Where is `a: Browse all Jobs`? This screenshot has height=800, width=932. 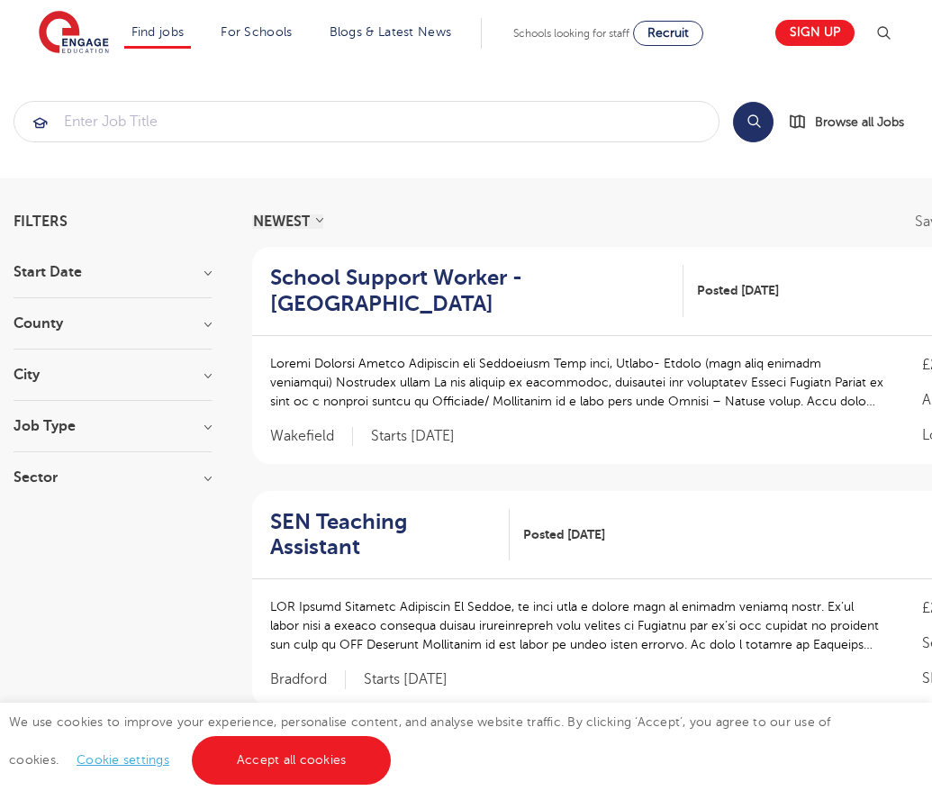 a: Browse all Jobs is located at coordinates (853, 122).